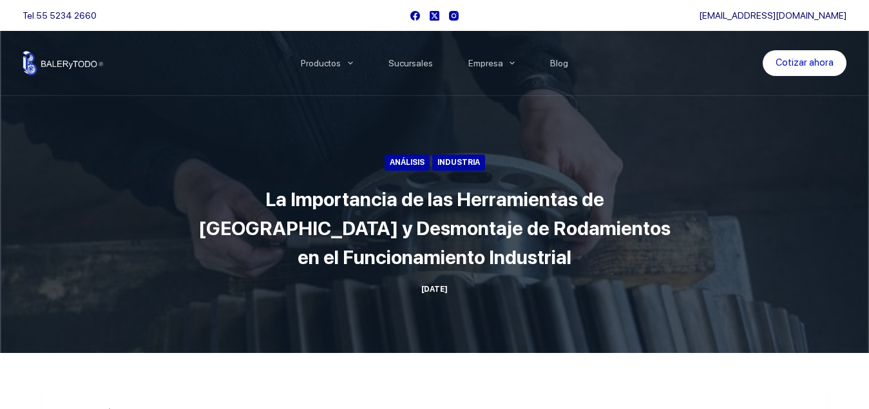 This screenshot has height=409, width=869. Describe the element at coordinates (66, 15) in the screenshot. I see `a: 55 5234 2660` at that location.